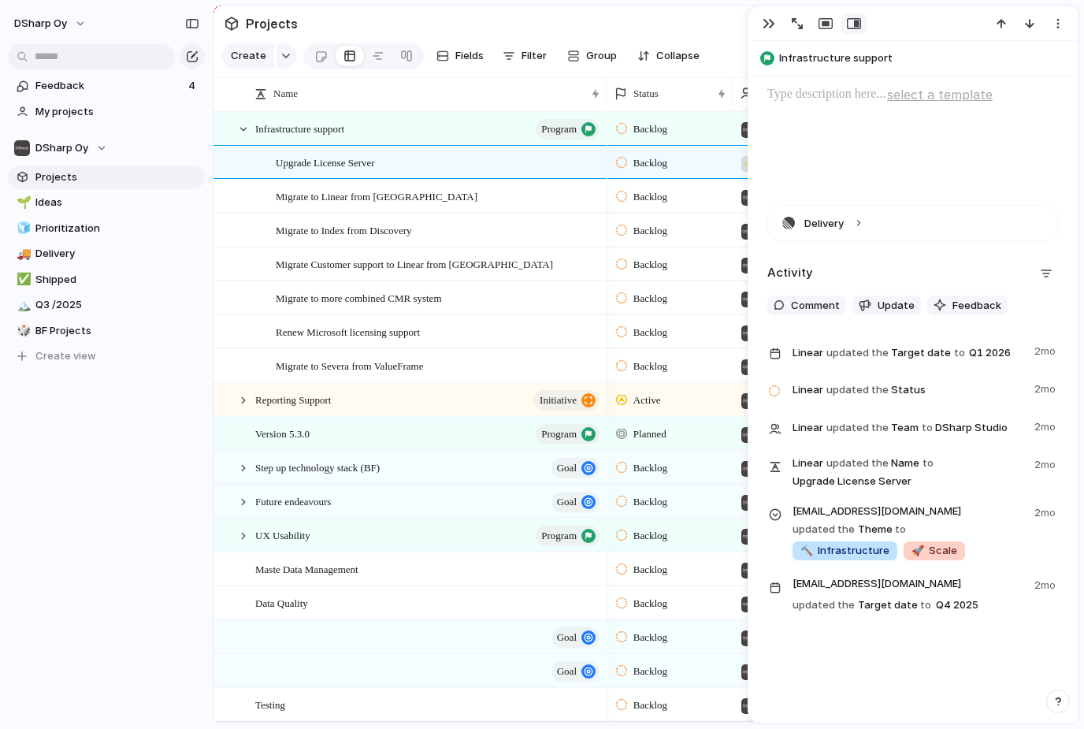  I want to click on span: BF Projects, so click(117, 331).